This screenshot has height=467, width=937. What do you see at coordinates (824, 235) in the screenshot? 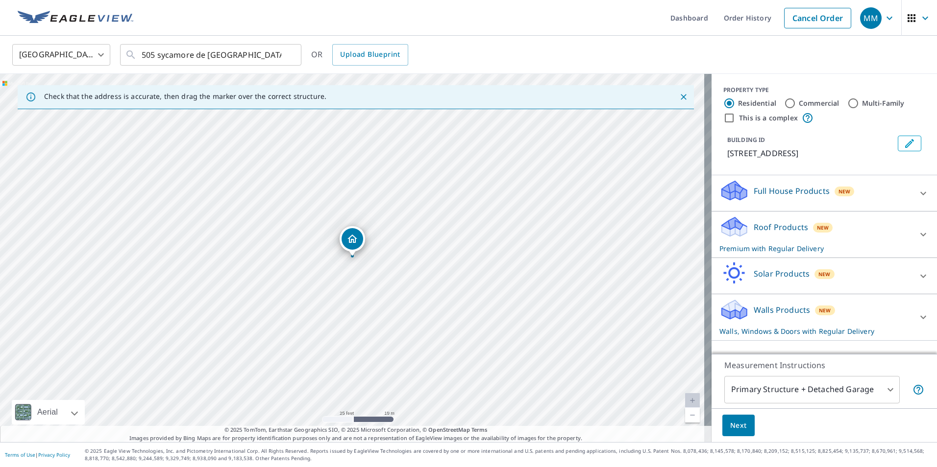
I see `div: Roof ProductsNewPremium with Regular Delivery` at bounding box center [824, 235].